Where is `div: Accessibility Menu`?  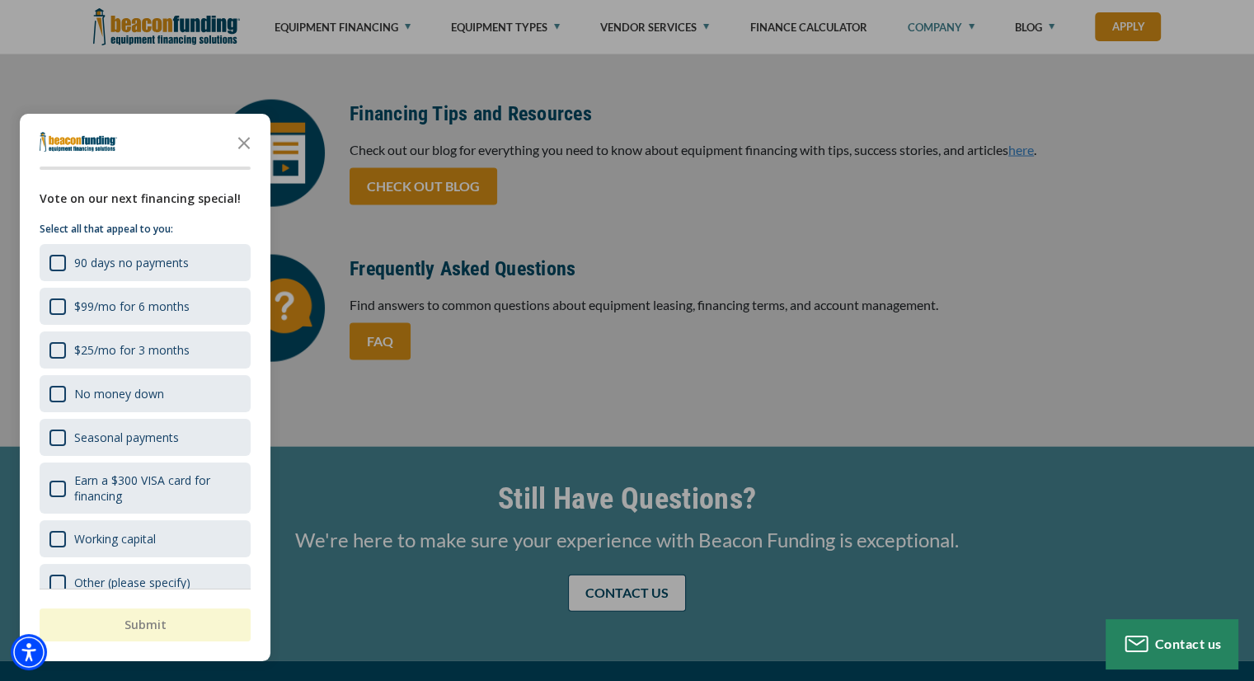
div: Accessibility Menu is located at coordinates (29, 652).